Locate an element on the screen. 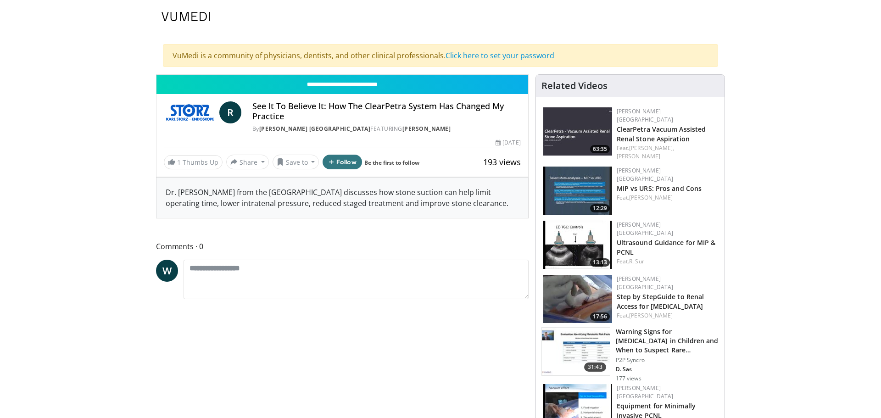 The image size is (881, 418). a: 12:29 is located at coordinates (577, 190).